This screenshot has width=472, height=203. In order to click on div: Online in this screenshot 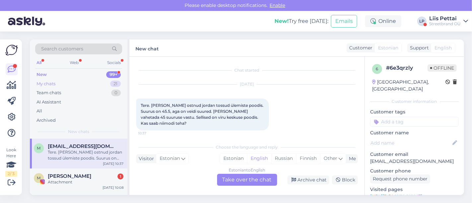, I will do `click(383, 21)`.